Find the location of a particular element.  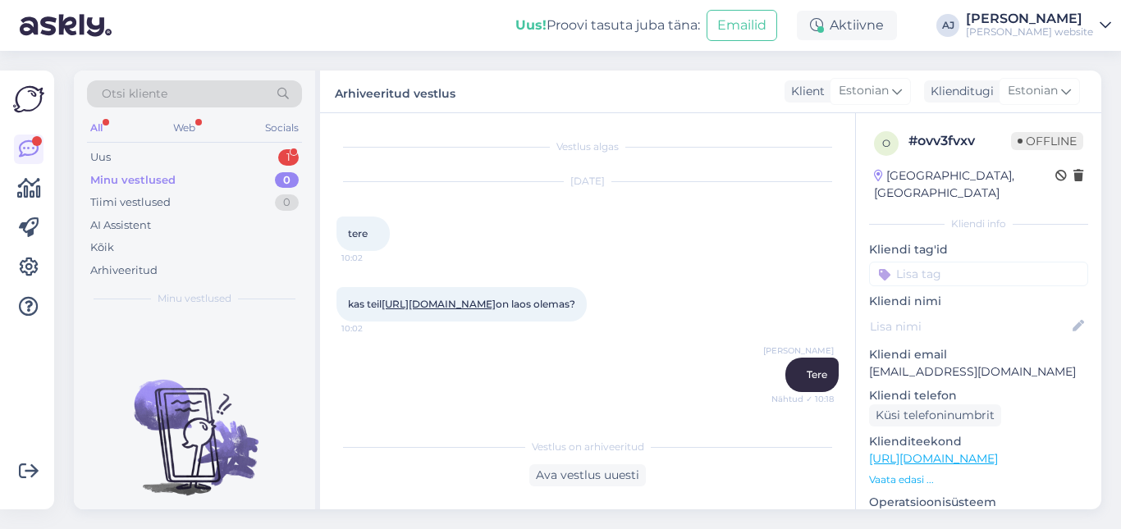

span: Otsi kliente is located at coordinates (135, 94).